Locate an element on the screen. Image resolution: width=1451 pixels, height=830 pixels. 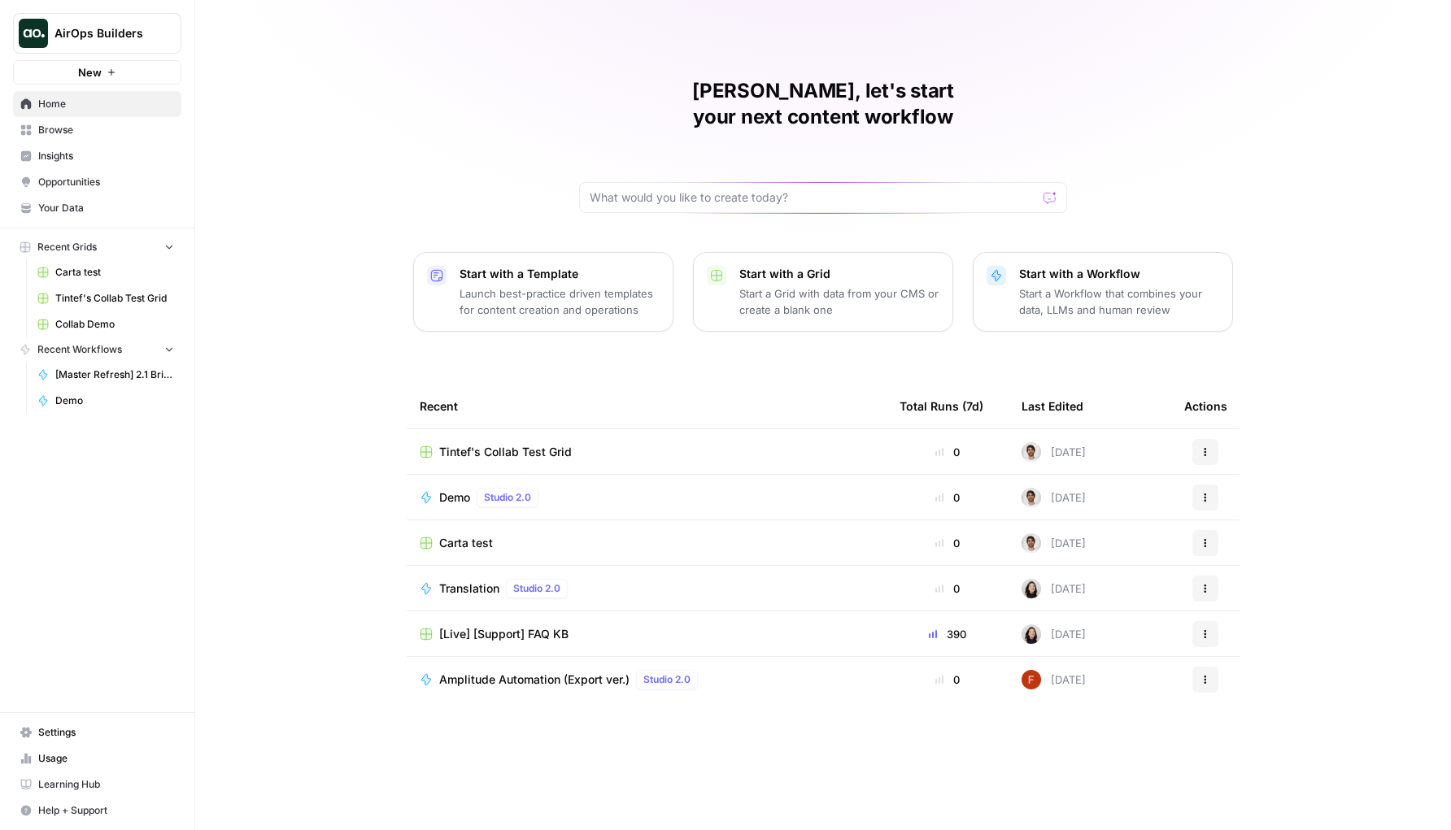
a: TranslationStudio 2.0 is located at coordinates (647, 589).